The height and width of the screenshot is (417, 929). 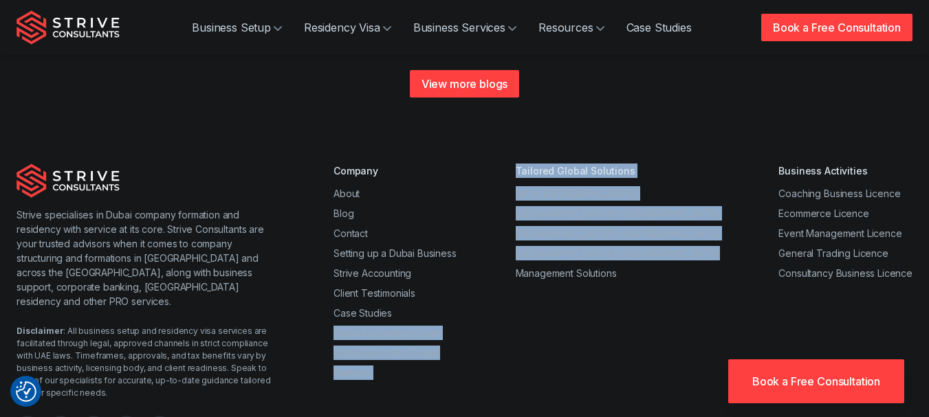 What do you see at coordinates (465, 28) in the screenshot?
I see `a: Business Services` at bounding box center [465, 28].